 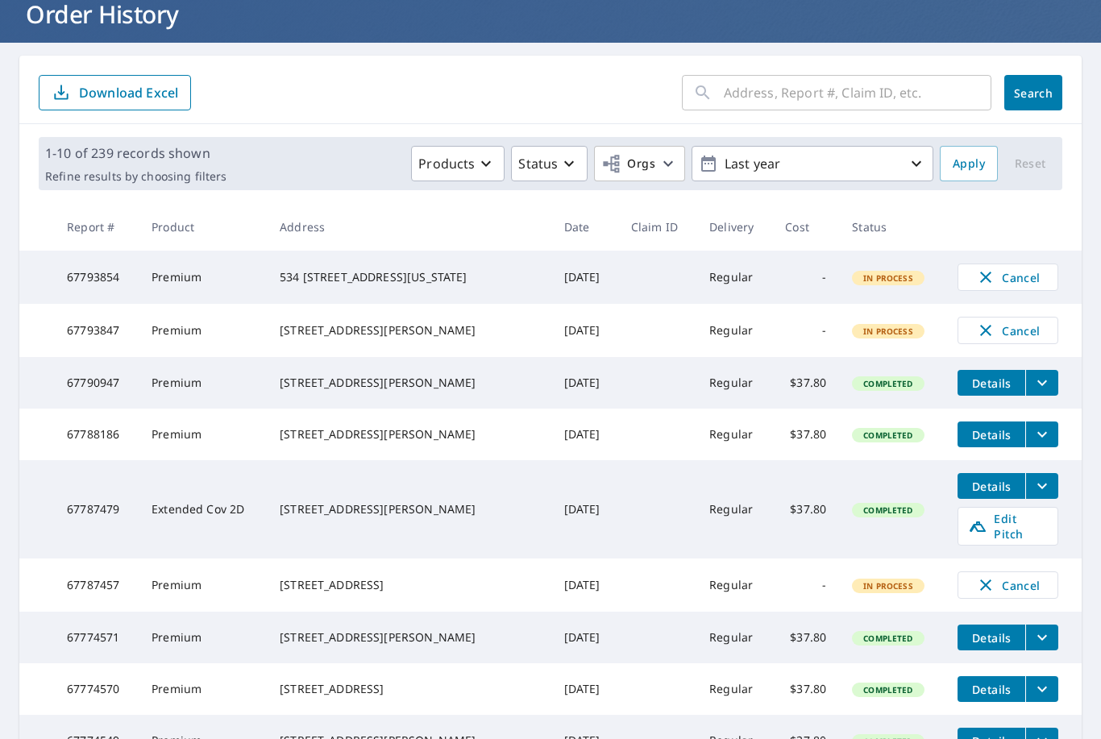 What do you see at coordinates (991, 383) in the screenshot?
I see `button: detailsBtn-67790947` at bounding box center [991, 383].